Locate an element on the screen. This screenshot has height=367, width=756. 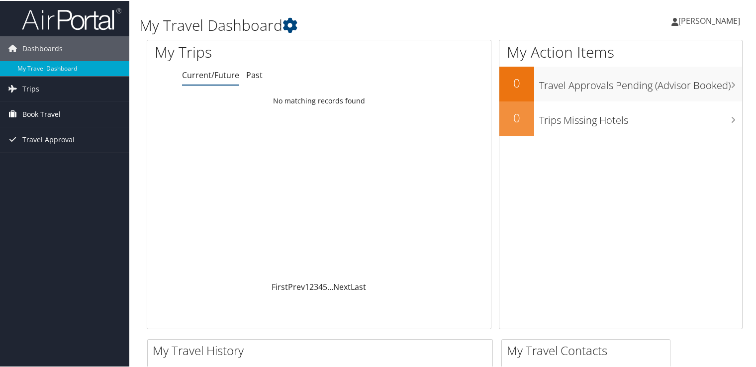
span: Book Travel is located at coordinates (41, 113).